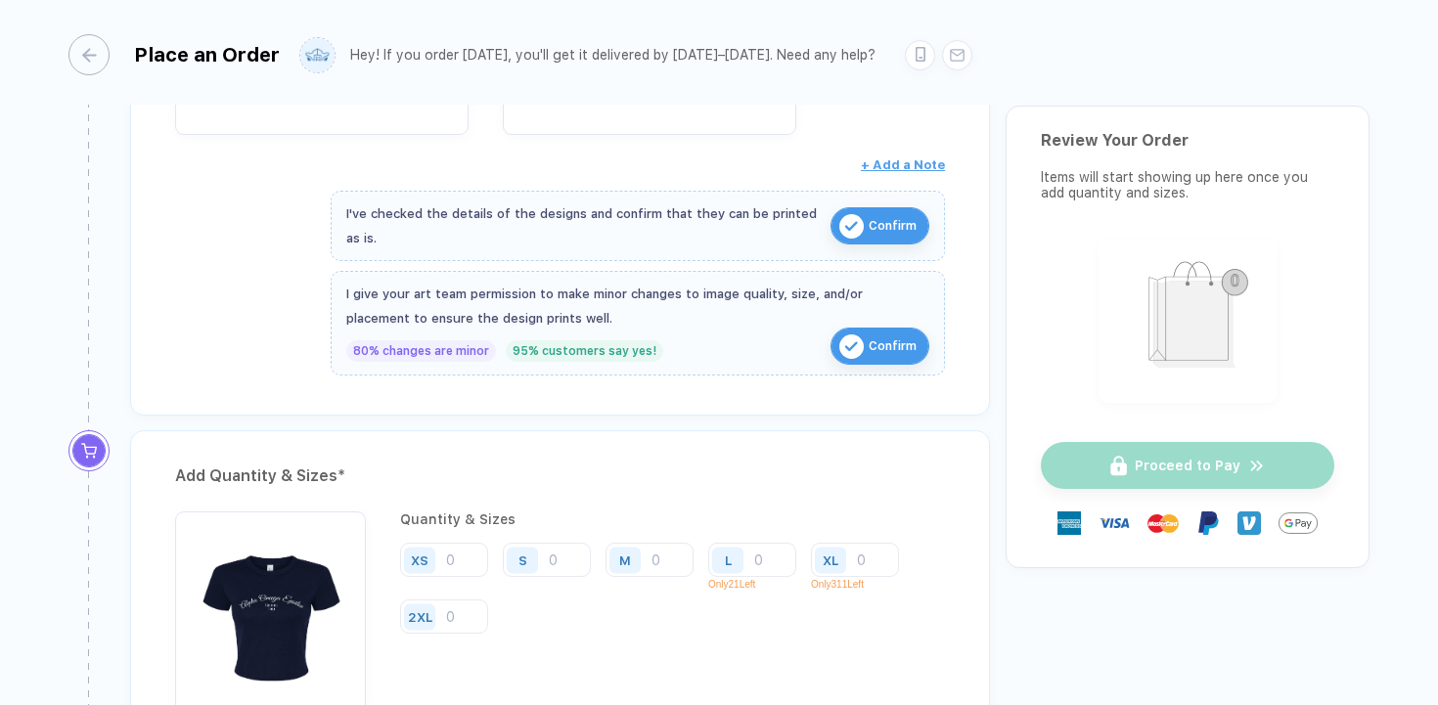 This screenshot has width=1438, height=705. I want to click on img: 8680264f-a27f-4e32-91bc-d0567220c5ed_nt_front_1742602975991.jpg, so click(270, 606).